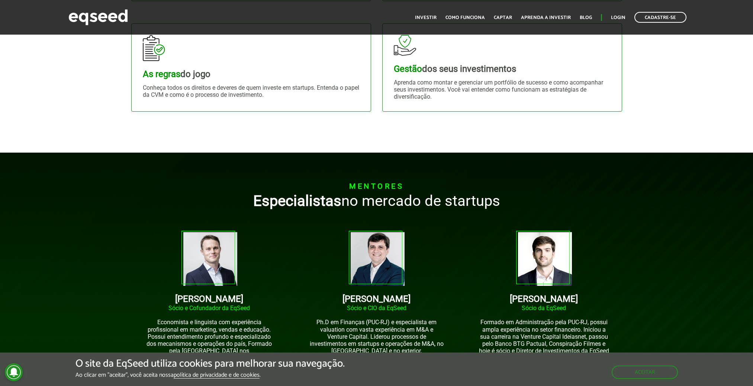 This screenshot has width=753, height=386. Describe the element at coordinates (618, 17) in the screenshot. I see `a: Login` at that location.